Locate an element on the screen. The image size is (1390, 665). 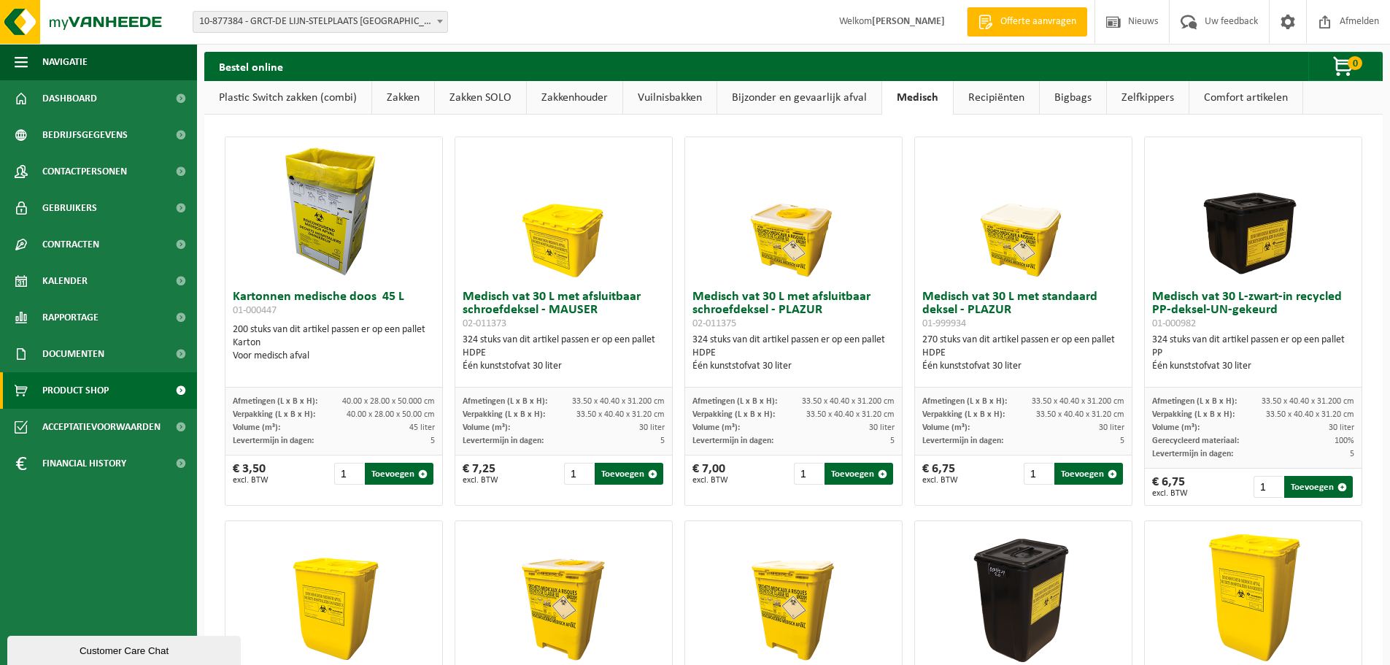
span: Contracten is located at coordinates (71, 244).